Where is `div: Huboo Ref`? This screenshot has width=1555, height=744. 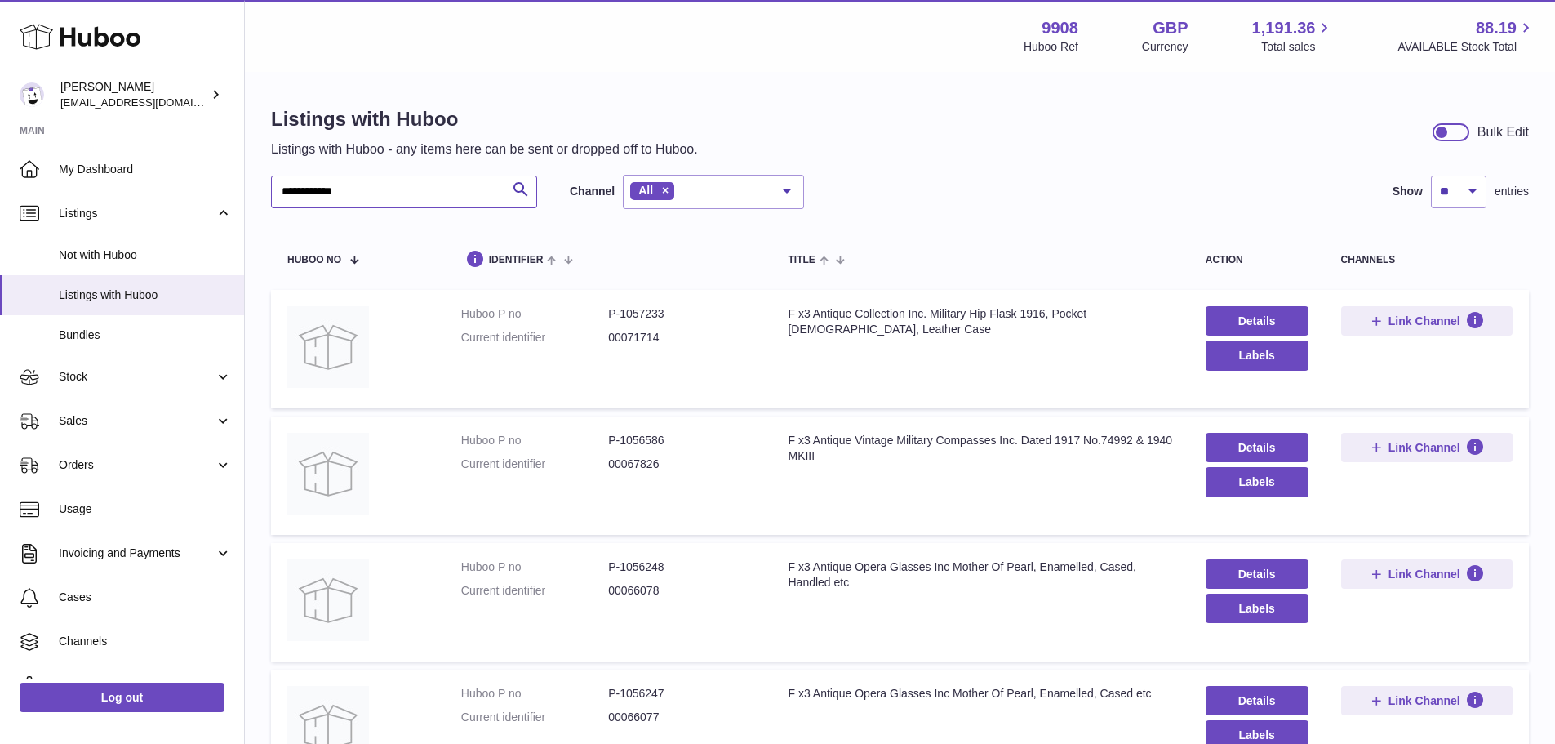 div: Huboo Ref is located at coordinates (1051, 47).